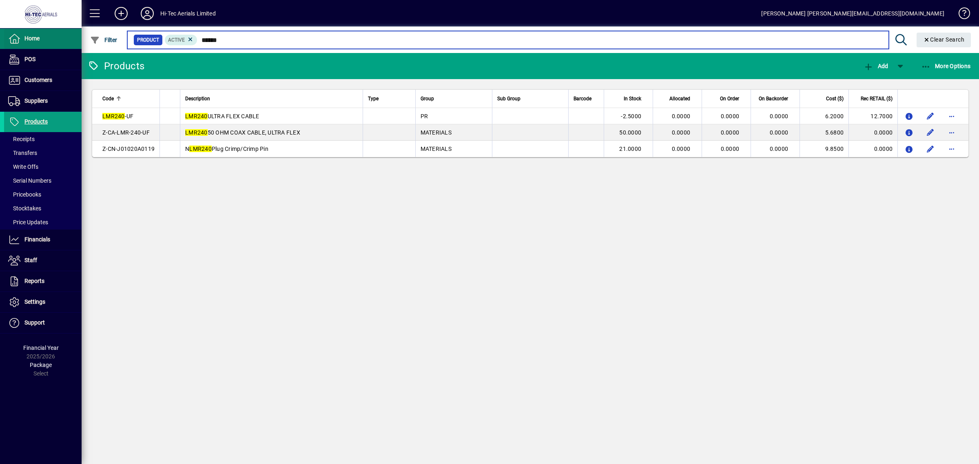 This screenshot has height=464, width=979. What do you see at coordinates (188, 13) in the screenshot?
I see `div: Hi-Tec Aerials Limited` at bounding box center [188, 13].